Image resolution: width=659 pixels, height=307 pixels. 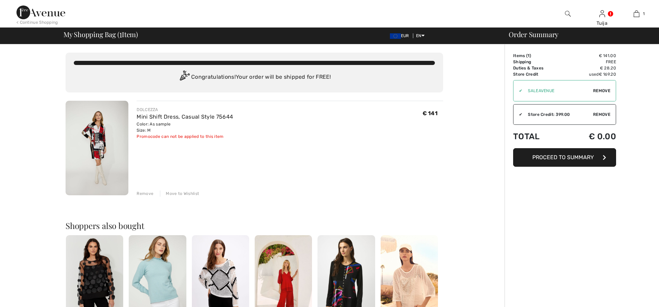 What do you see at coordinates (396, 36) in the screenshot?
I see `img: Euro` at bounding box center [396, 36].